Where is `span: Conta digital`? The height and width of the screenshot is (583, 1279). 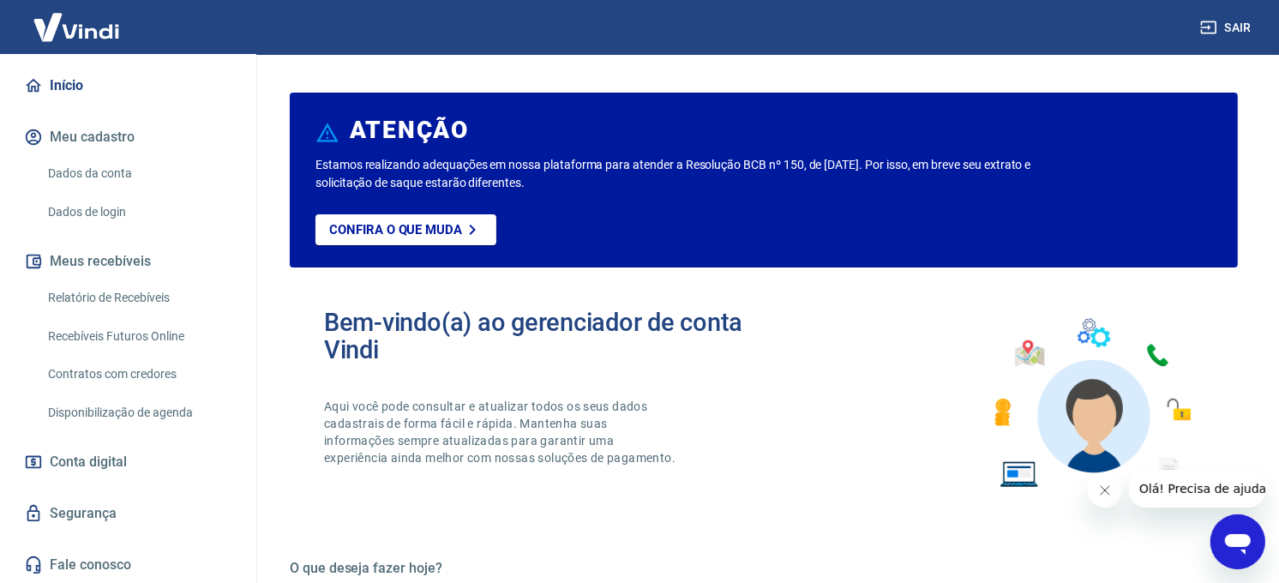 span: Conta digital is located at coordinates (88, 462).